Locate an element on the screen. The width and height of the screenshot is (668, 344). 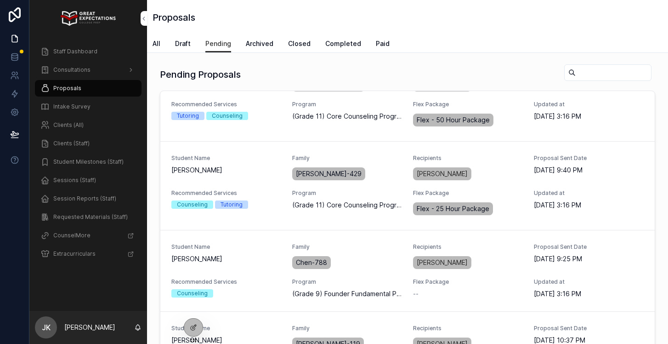
span: JK is located at coordinates (46, 327).